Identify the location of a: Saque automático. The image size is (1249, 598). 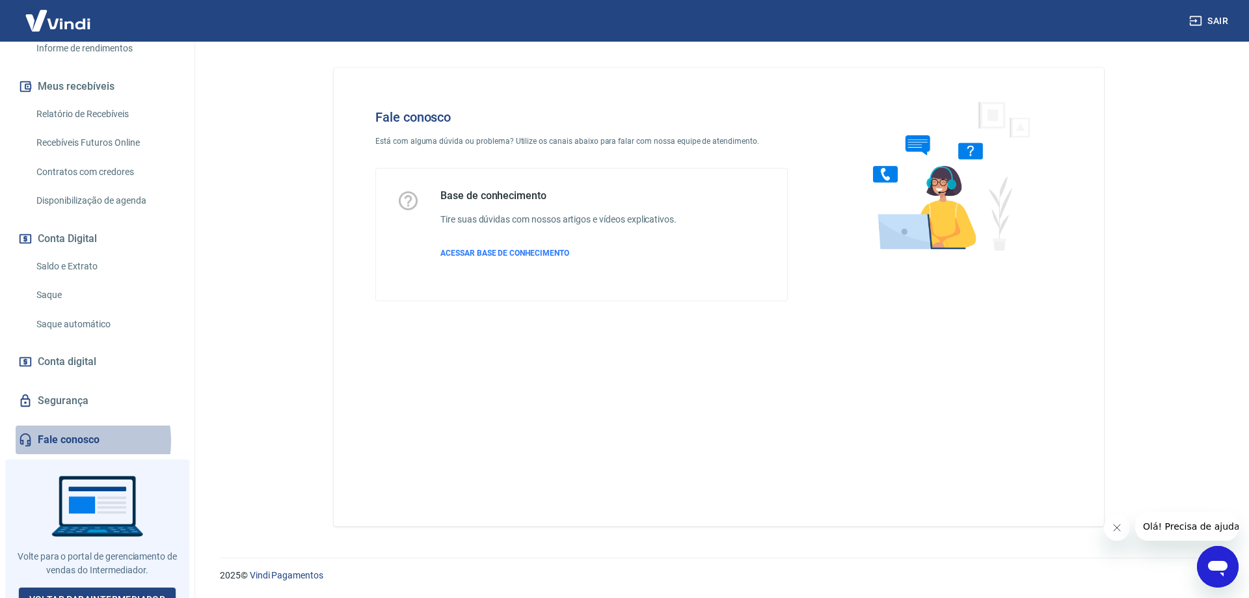
(105, 324).